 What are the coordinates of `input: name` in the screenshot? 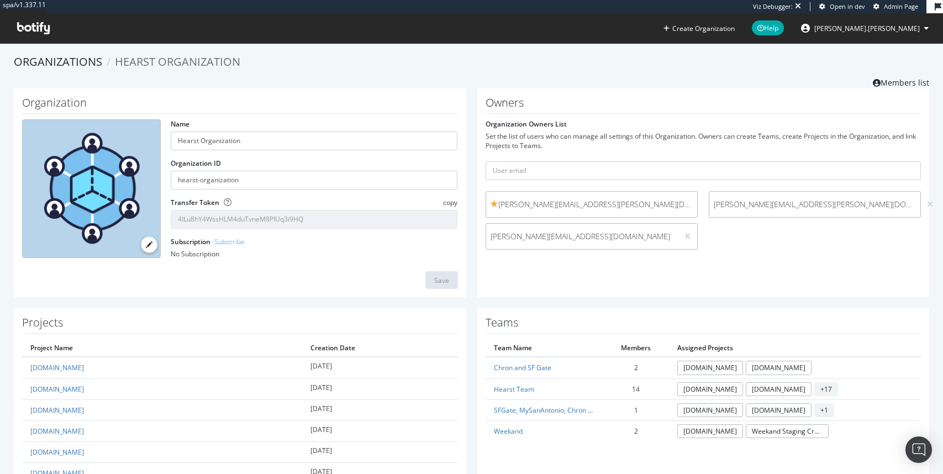 It's located at (314, 141).